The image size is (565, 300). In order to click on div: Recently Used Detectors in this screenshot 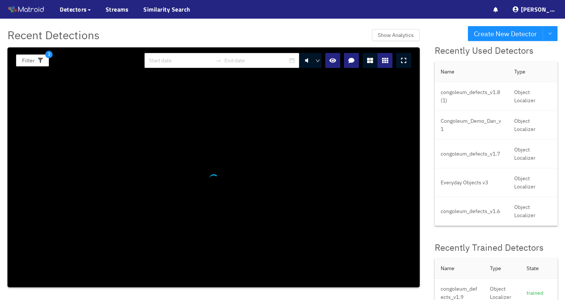, I will do `click(496, 51)`.